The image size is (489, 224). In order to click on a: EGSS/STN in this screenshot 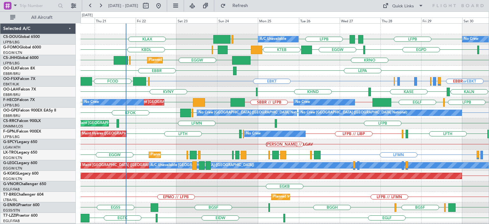, I will do `click(11, 210)`.